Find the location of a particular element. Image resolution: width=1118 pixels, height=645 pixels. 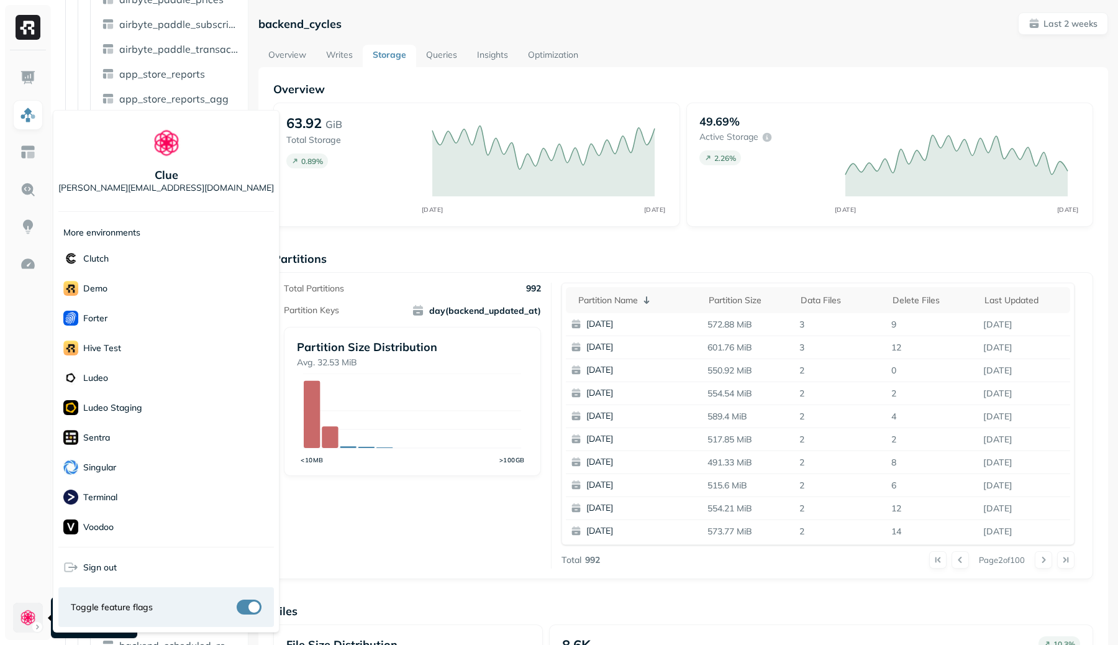

p: Ludeo is located at coordinates (96, 378).